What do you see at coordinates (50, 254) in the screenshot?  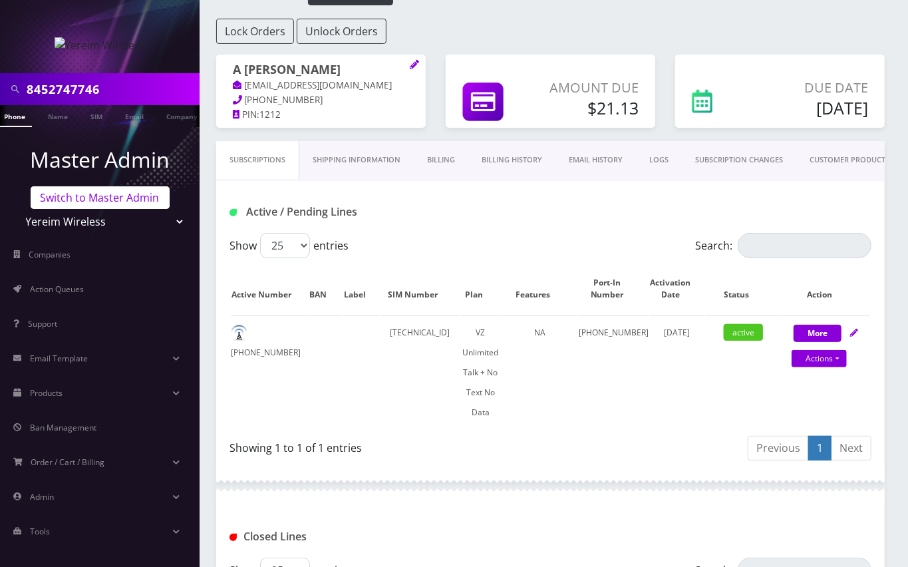 I see `span: Companies` at bounding box center [50, 254].